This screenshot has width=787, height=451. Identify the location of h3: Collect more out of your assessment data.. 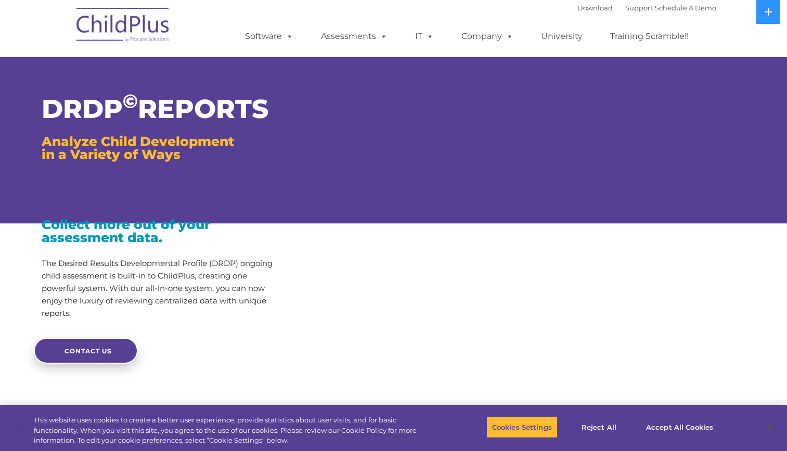
(161, 231).